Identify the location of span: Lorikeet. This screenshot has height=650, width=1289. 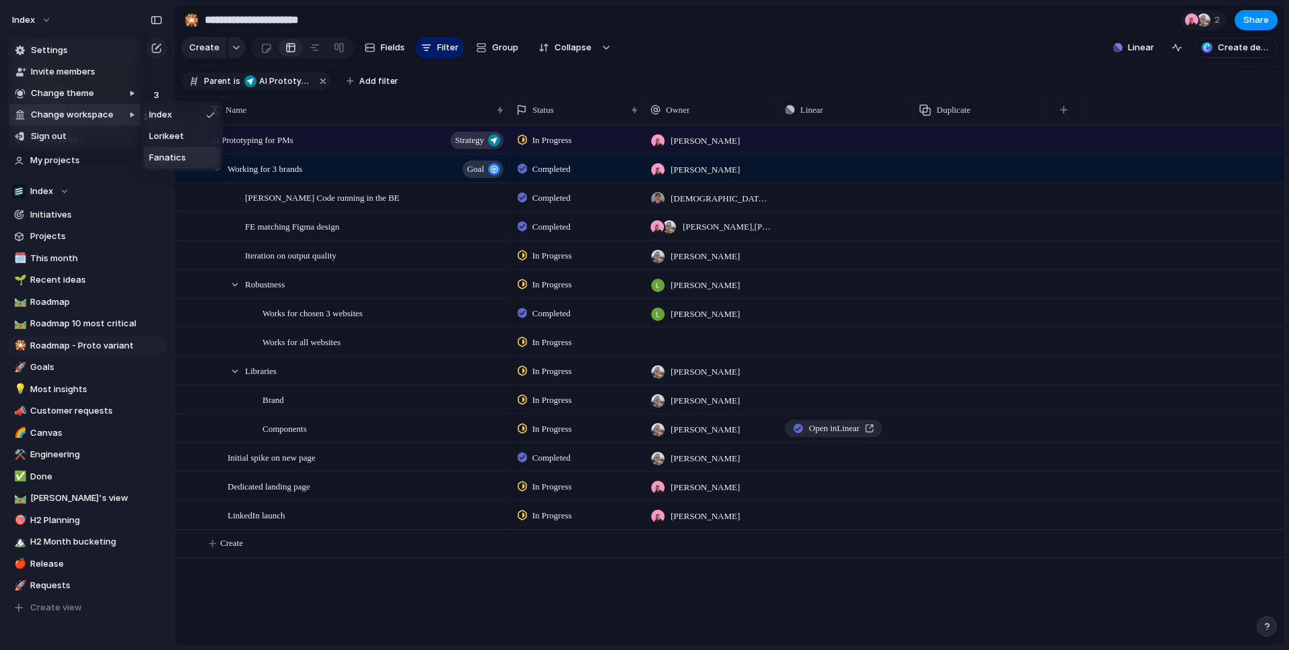
(167, 136).